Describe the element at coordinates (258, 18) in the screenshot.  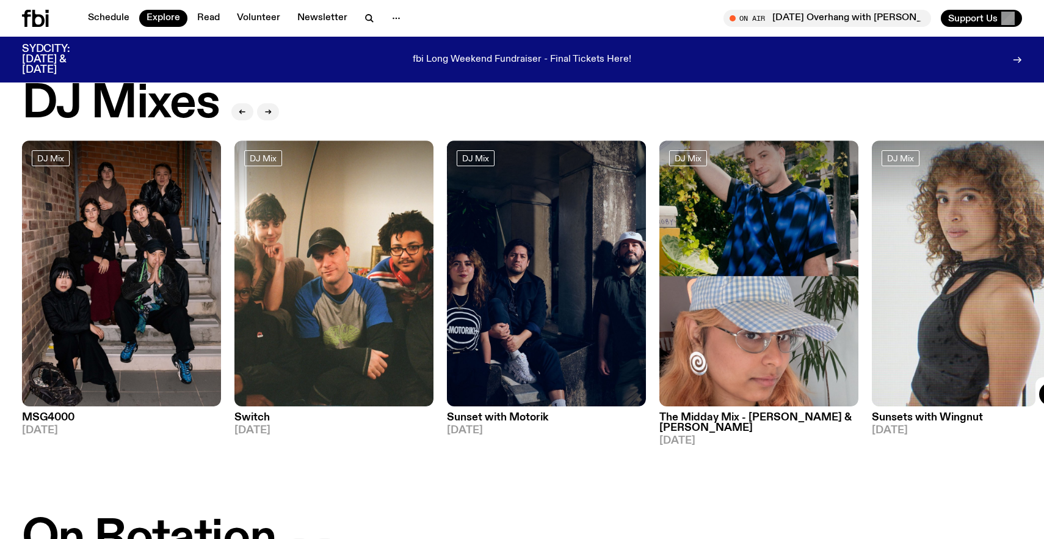
I see `a: Volunteer` at that location.